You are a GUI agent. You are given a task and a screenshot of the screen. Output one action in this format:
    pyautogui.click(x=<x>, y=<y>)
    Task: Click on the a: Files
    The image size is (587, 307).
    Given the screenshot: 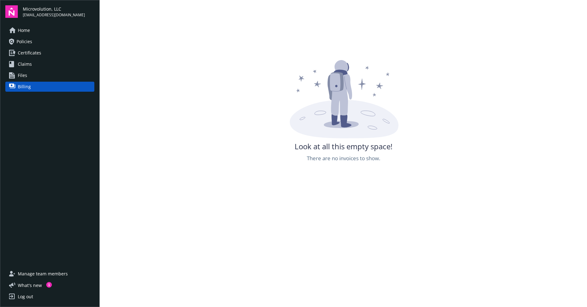 What is the action you would take?
    pyautogui.click(x=50, y=75)
    